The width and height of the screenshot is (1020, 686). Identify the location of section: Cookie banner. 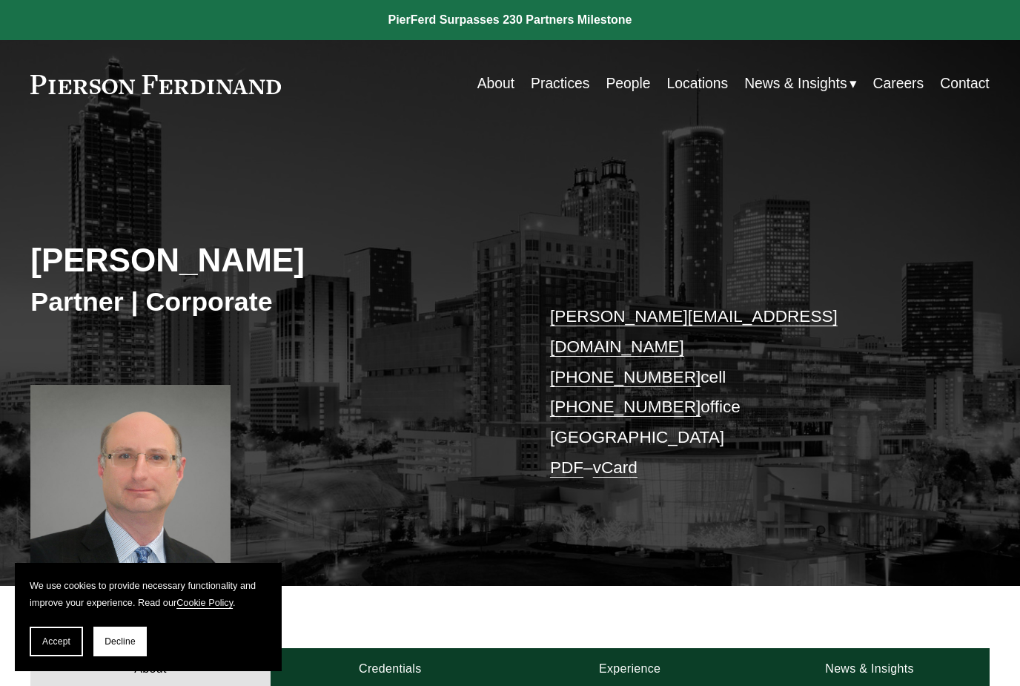
(148, 617).